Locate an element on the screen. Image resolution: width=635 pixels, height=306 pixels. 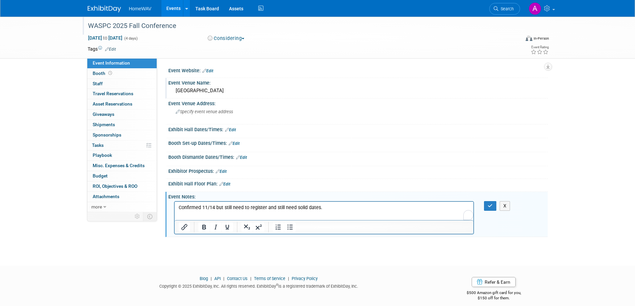
a: Privacy Policy is located at coordinates (304, 278).